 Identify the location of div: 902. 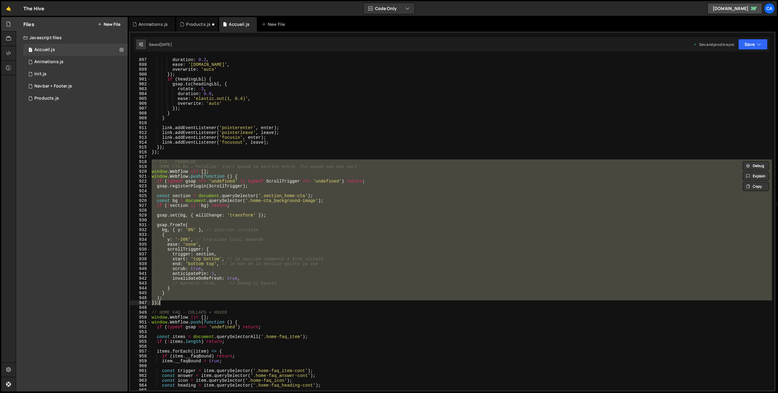
(140, 84).